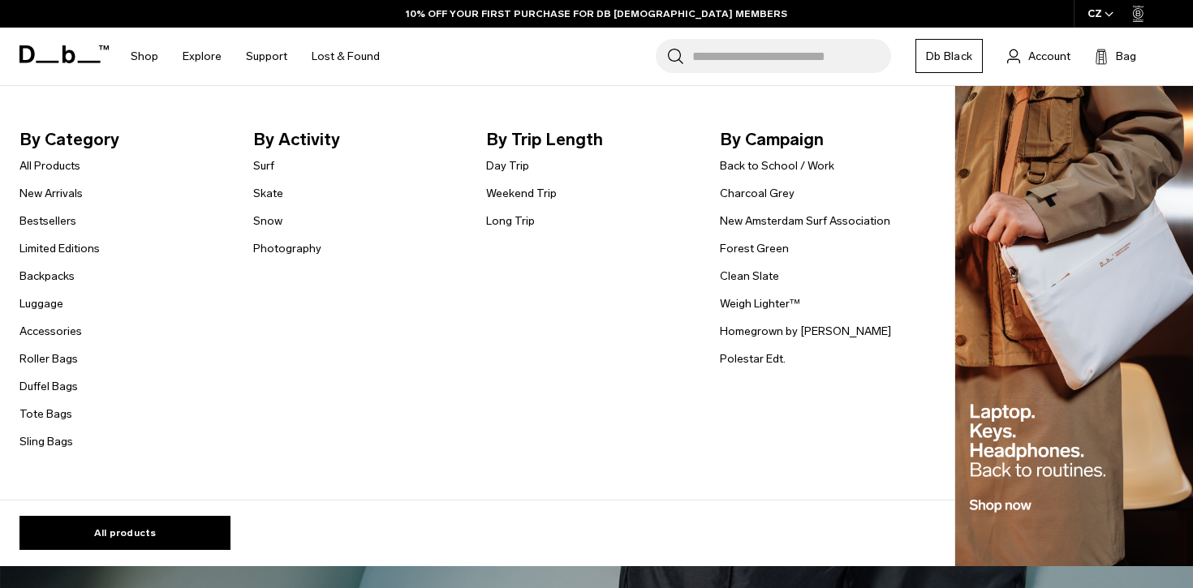  I want to click on a: All products, so click(125, 533).